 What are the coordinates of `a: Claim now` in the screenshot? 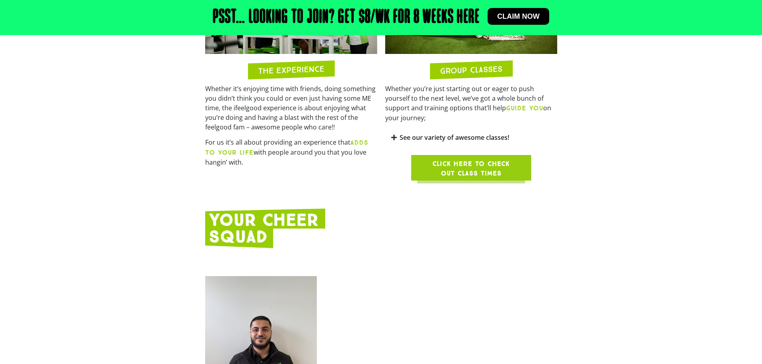 It's located at (518, 16).